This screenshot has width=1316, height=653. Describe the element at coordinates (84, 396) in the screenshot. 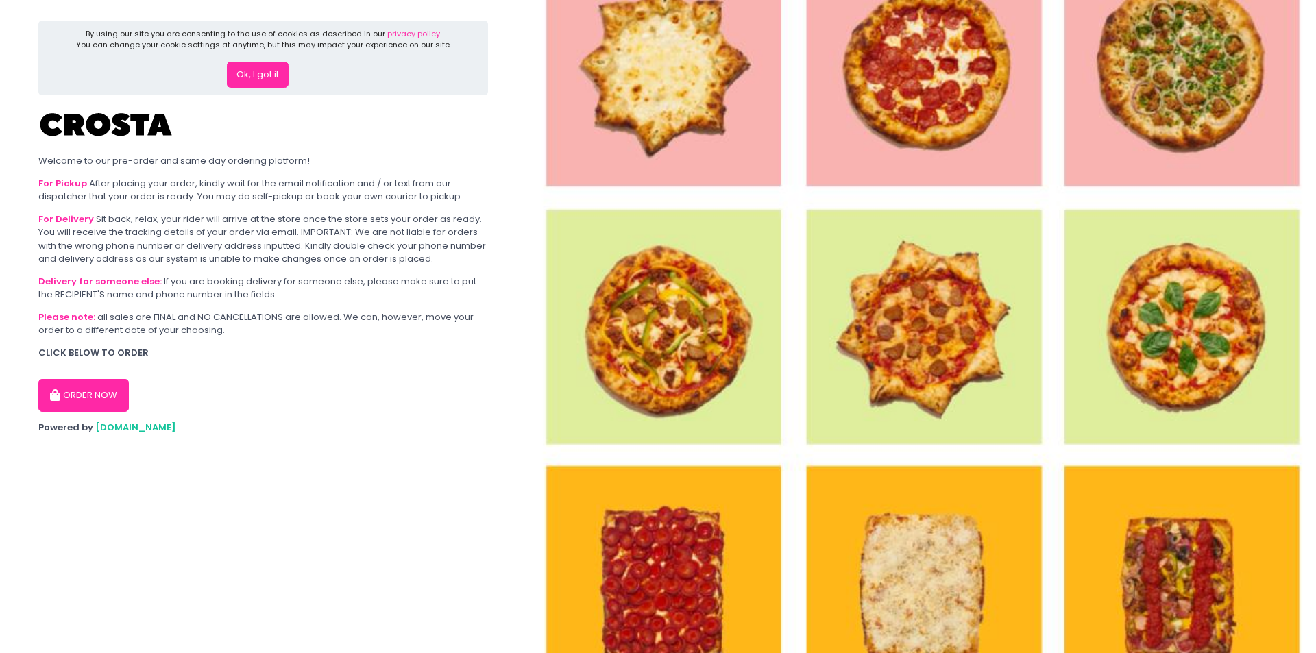

I see `button: ORDER NOW` at that location.